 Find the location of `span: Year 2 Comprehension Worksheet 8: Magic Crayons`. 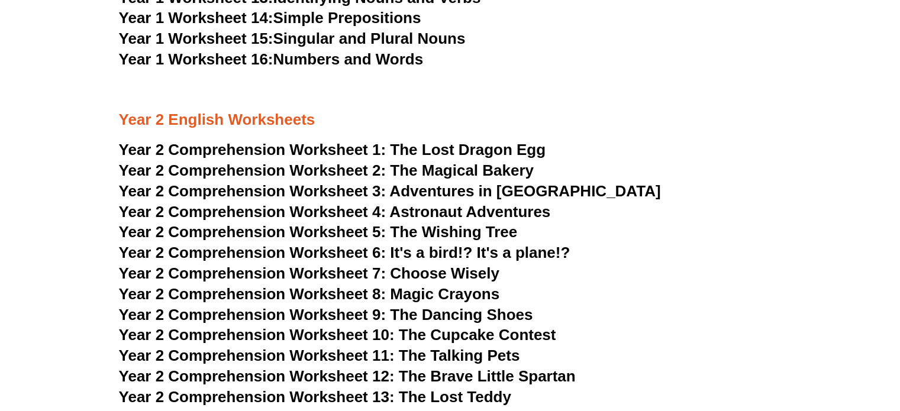

span: Year 2 Comprehension Worksheet 8: Magic Crayons is located at coordinates (309, 294).